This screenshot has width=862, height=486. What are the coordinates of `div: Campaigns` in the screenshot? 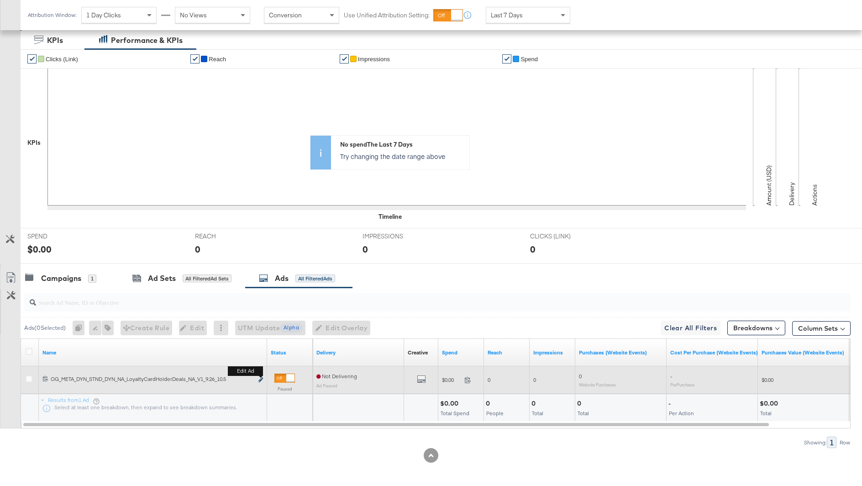 It's located at (61, 278).